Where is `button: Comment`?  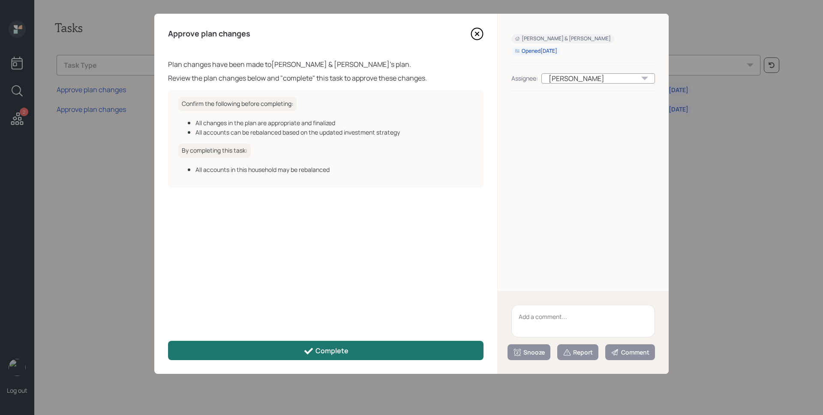 button: Comment is located at coordinates (630, 352).